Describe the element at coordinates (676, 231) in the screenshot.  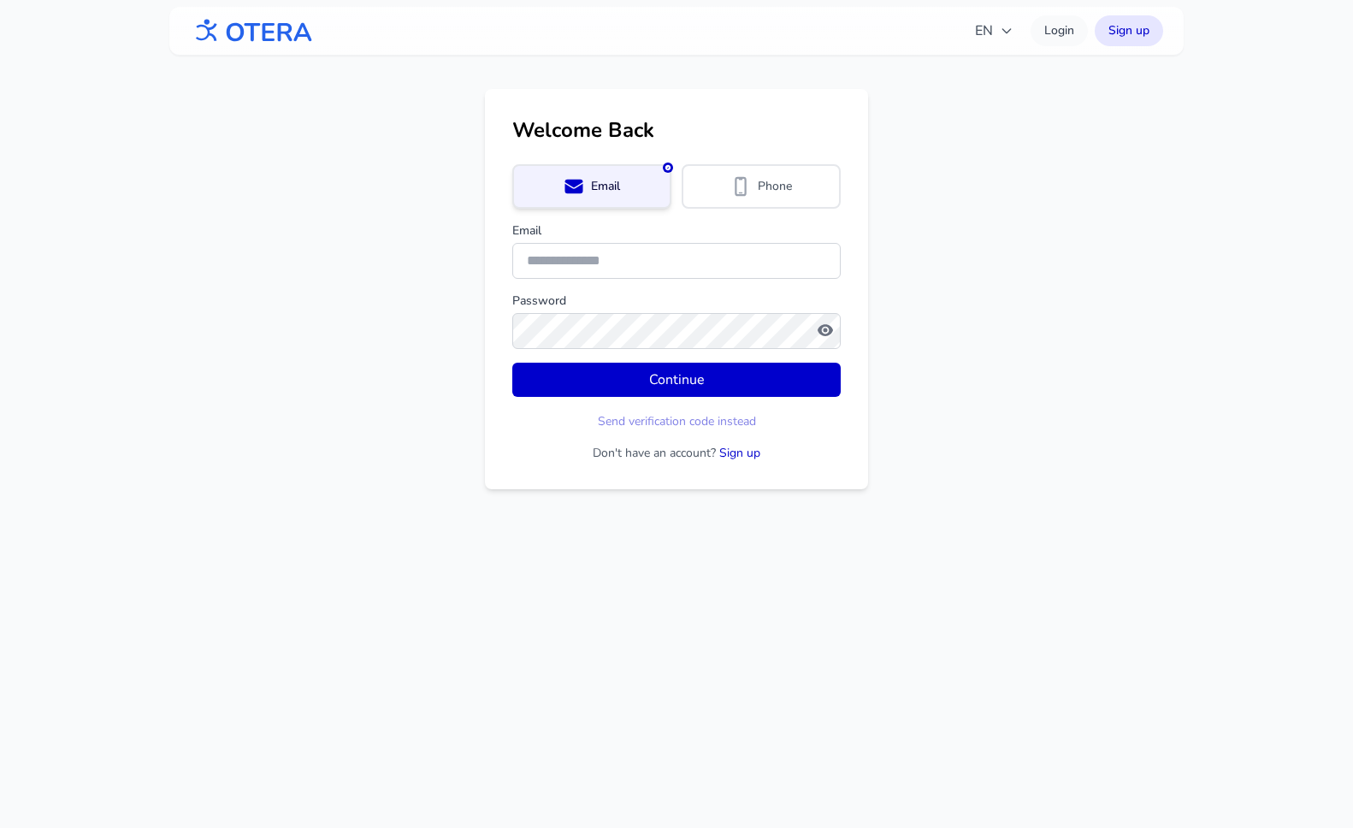
I see `label: Email` at that location.